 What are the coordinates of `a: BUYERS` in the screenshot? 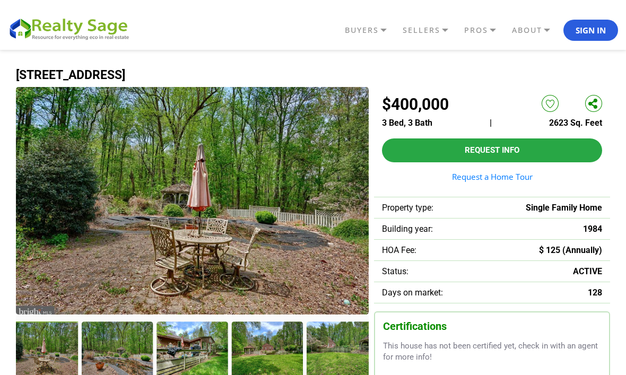 It's located at (371, 30).